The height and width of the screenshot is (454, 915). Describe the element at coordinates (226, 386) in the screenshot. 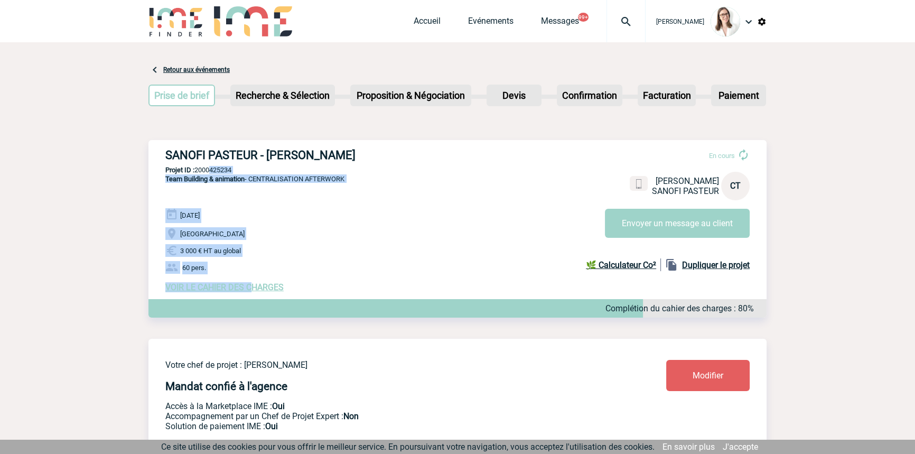

I see `h4: Mandat confié à l'agence` at that location.